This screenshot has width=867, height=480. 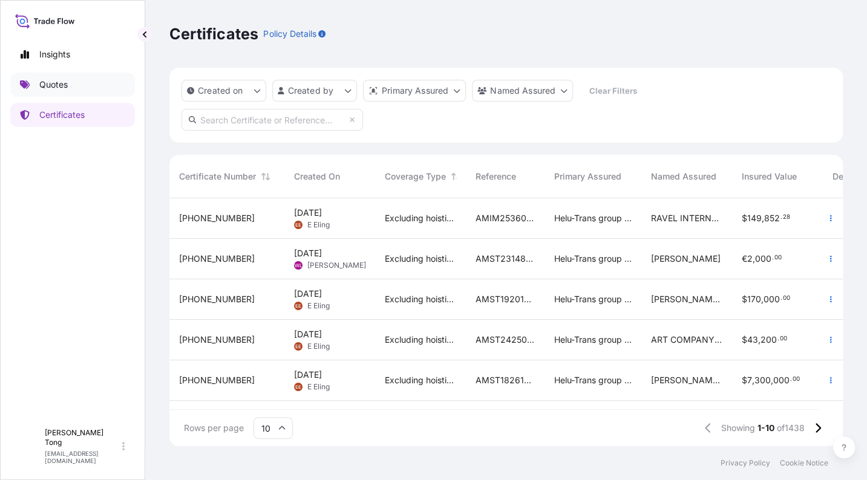 What do you see at coordinates (289, 34) in the screenshot?
I see `p: Policy Details` at bounding box center [289, 34].